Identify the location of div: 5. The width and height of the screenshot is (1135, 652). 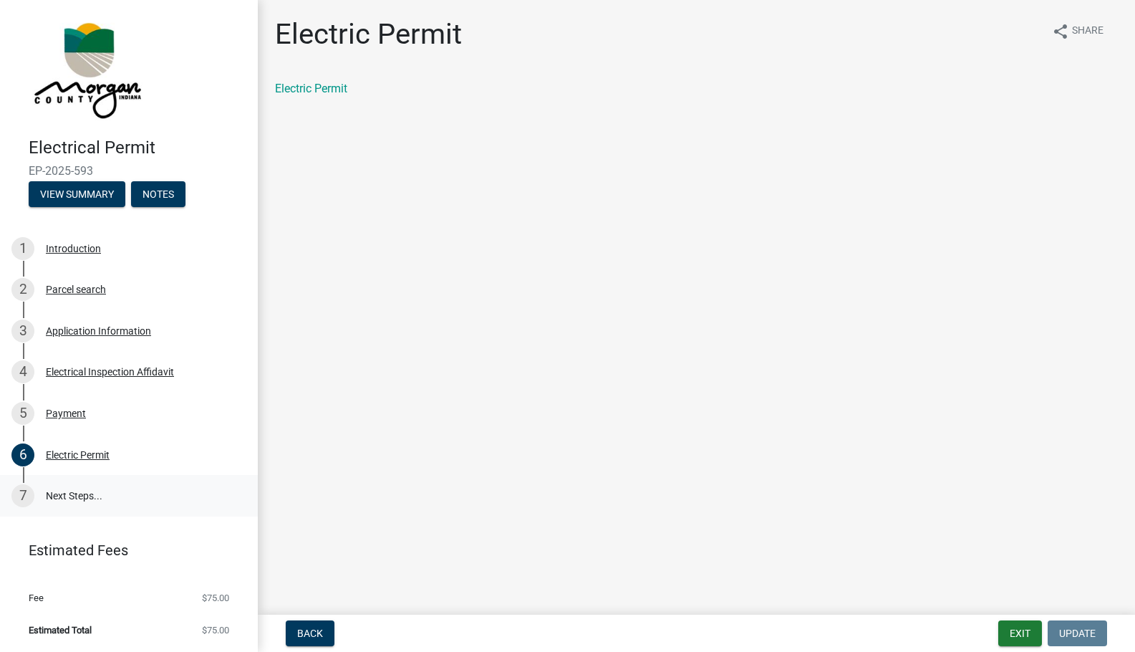
(23, 413).